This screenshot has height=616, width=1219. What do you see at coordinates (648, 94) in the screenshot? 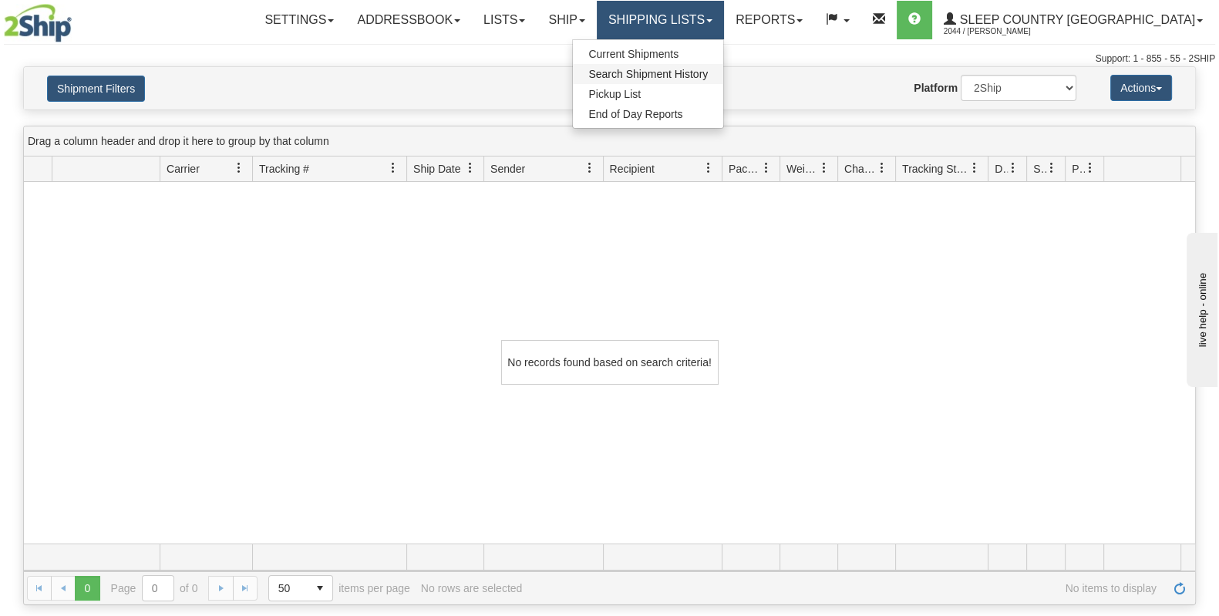
I see `a: Pickup List` at bounding box center [648, 94].